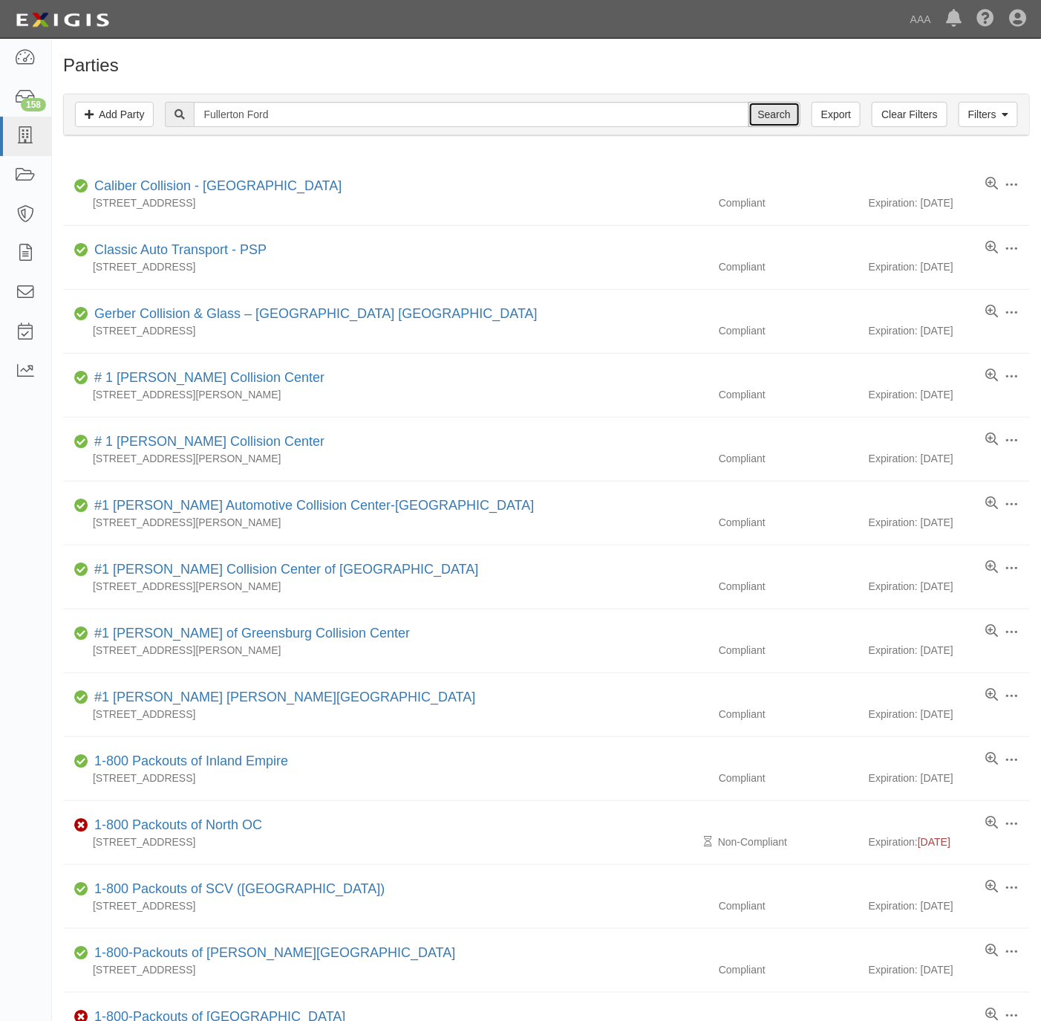 The width and height of the screenshot is (1041, 1021). I want to click on a: AAA, so click(921, 19).